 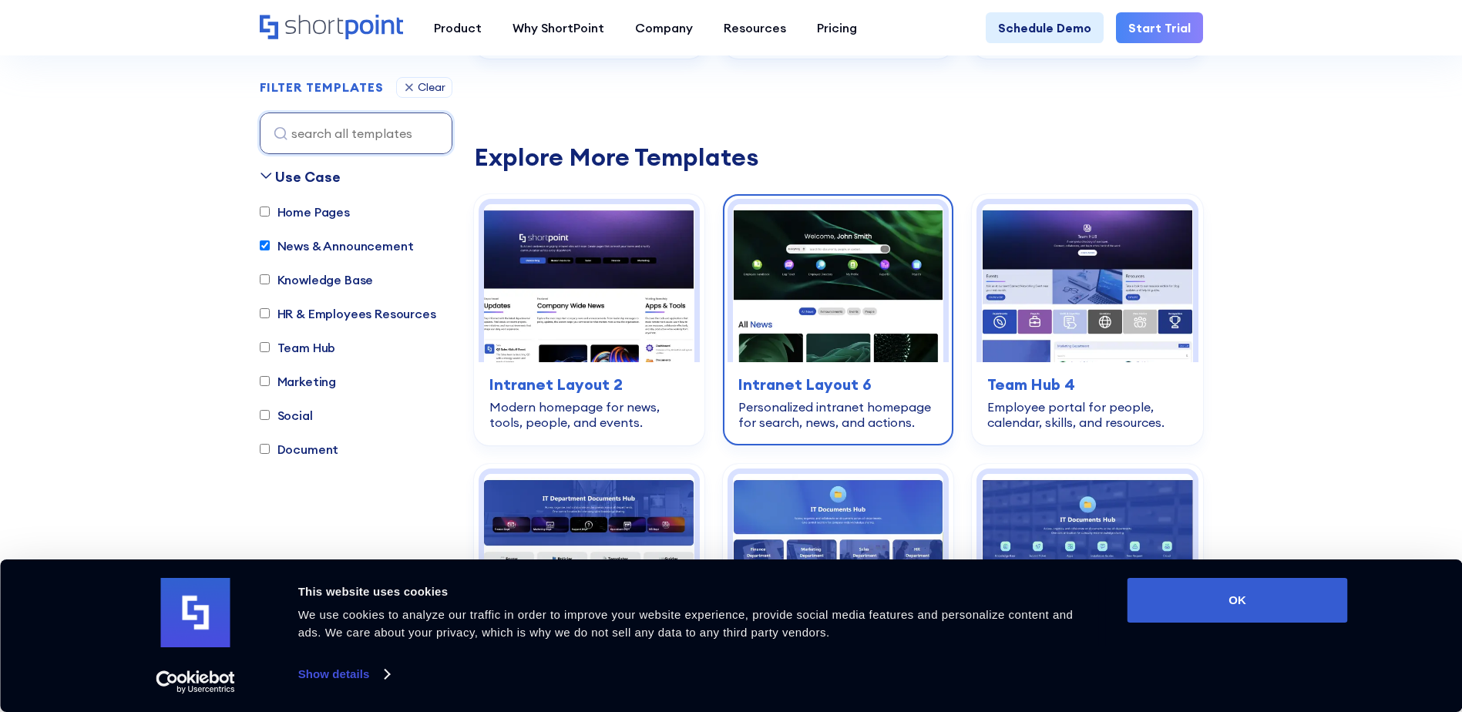 I want to click on a: Show details, so click(x=344, y=674).